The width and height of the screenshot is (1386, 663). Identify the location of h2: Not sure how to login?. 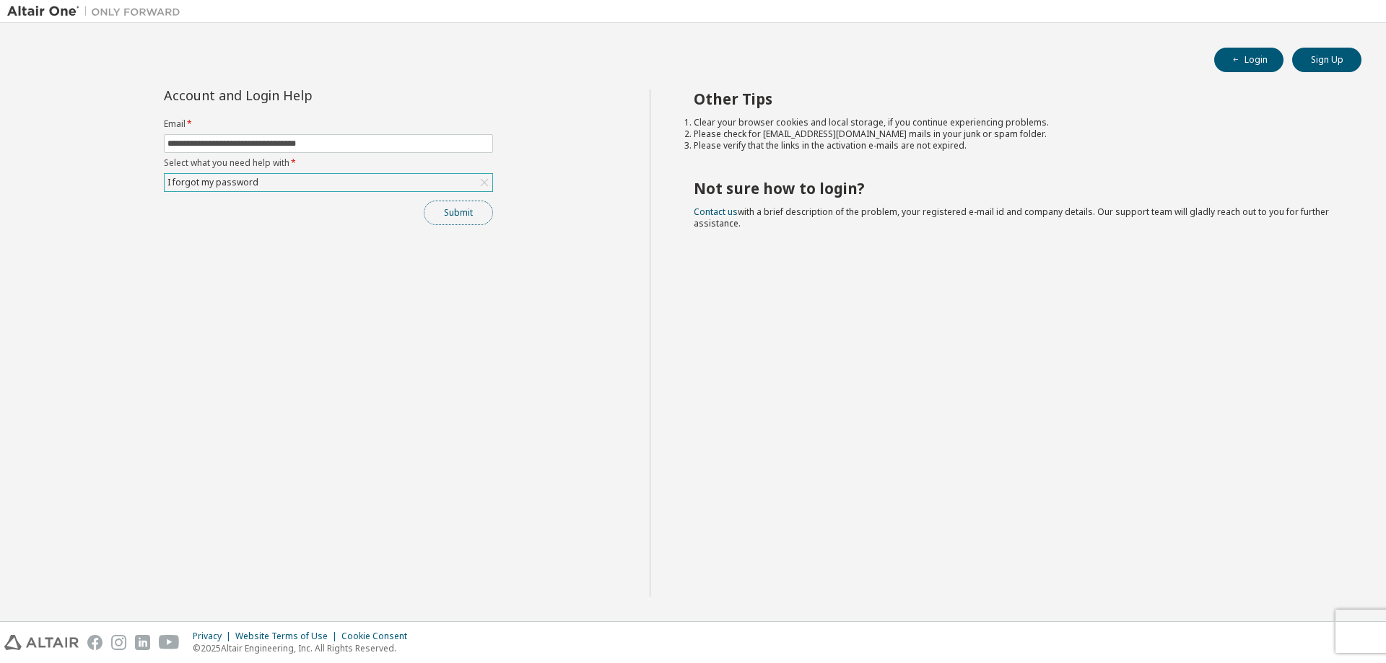
(1015, 188).